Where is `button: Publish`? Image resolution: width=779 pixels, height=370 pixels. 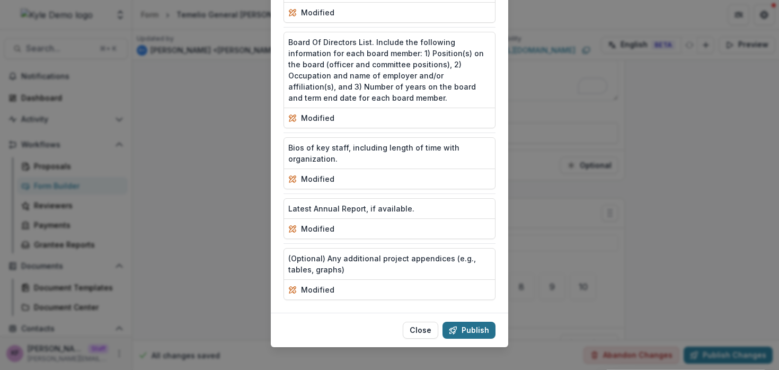 button: Publish is located at coordinates (469, 330).